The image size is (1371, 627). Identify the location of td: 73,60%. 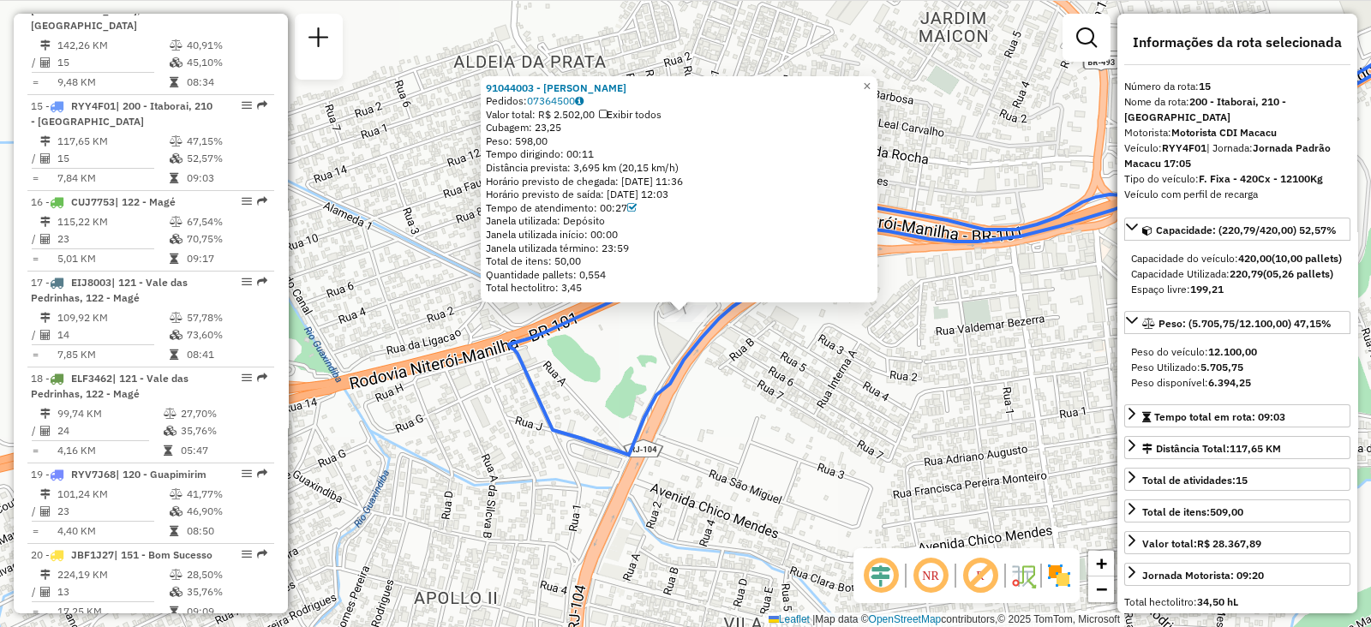
(226, 335).